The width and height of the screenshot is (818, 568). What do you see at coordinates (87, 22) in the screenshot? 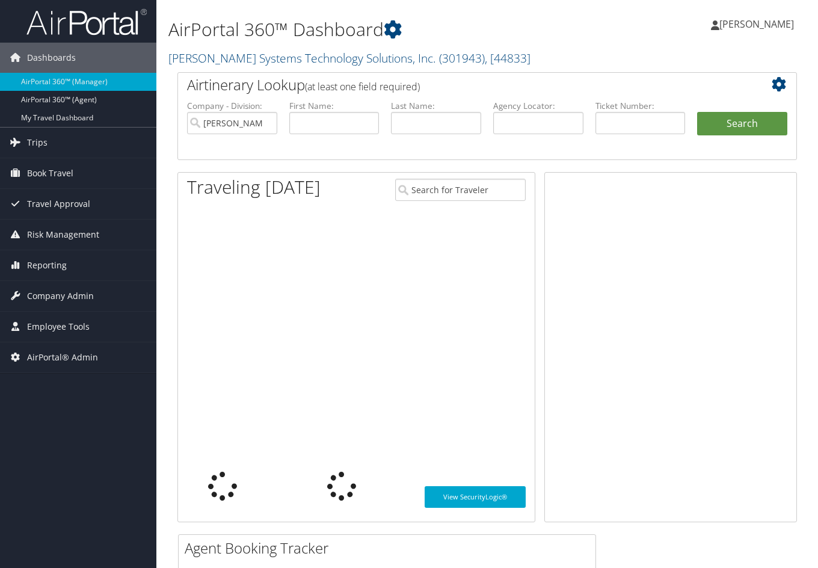
I see `img: airportal-logo.png` at bounding box center [87, 22].